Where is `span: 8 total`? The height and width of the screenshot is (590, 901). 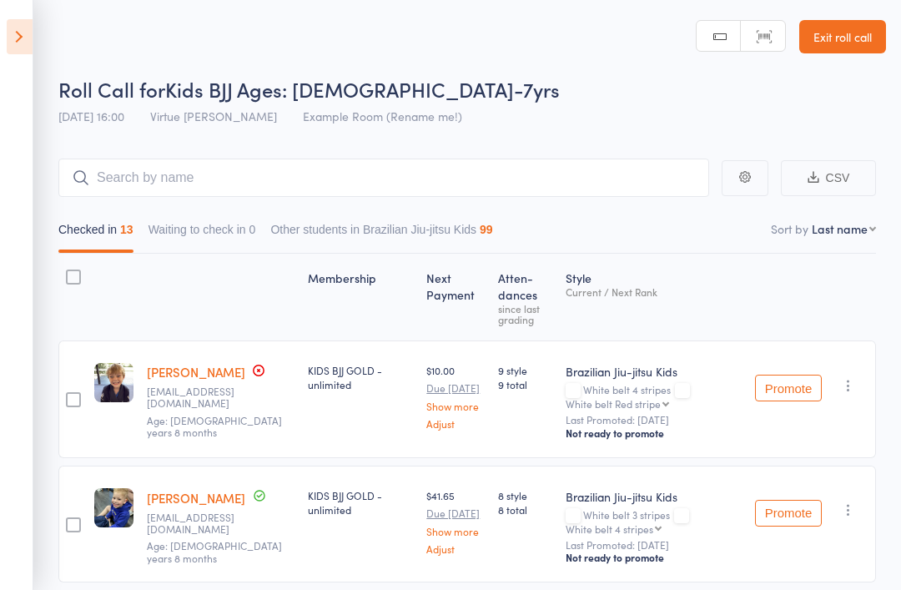
span: 8 total is located at coordinates (525, 509).